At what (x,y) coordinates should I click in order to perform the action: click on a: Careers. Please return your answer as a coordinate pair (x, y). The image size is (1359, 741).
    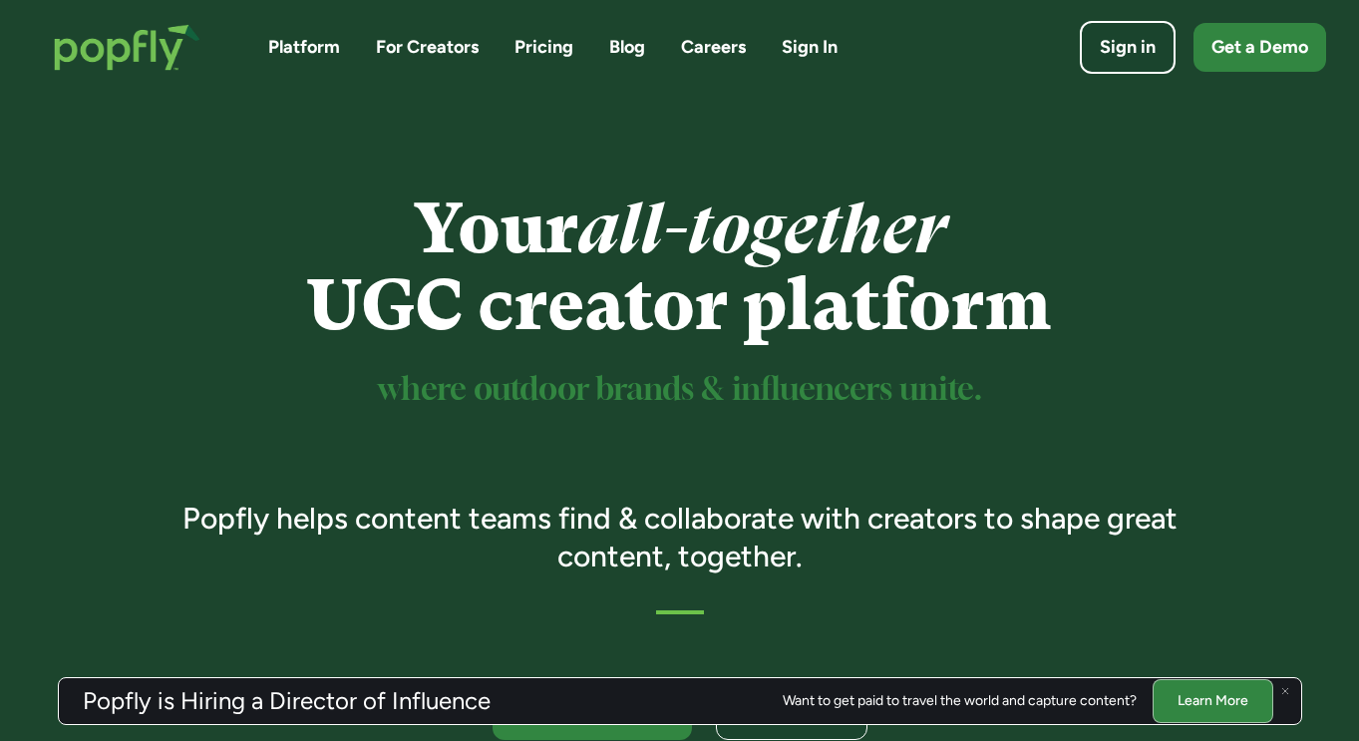
    Looking at the image, I should click on (713, 47).